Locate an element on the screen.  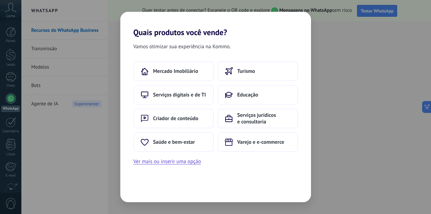
span: Turismo is located at coordinates (246, 71).